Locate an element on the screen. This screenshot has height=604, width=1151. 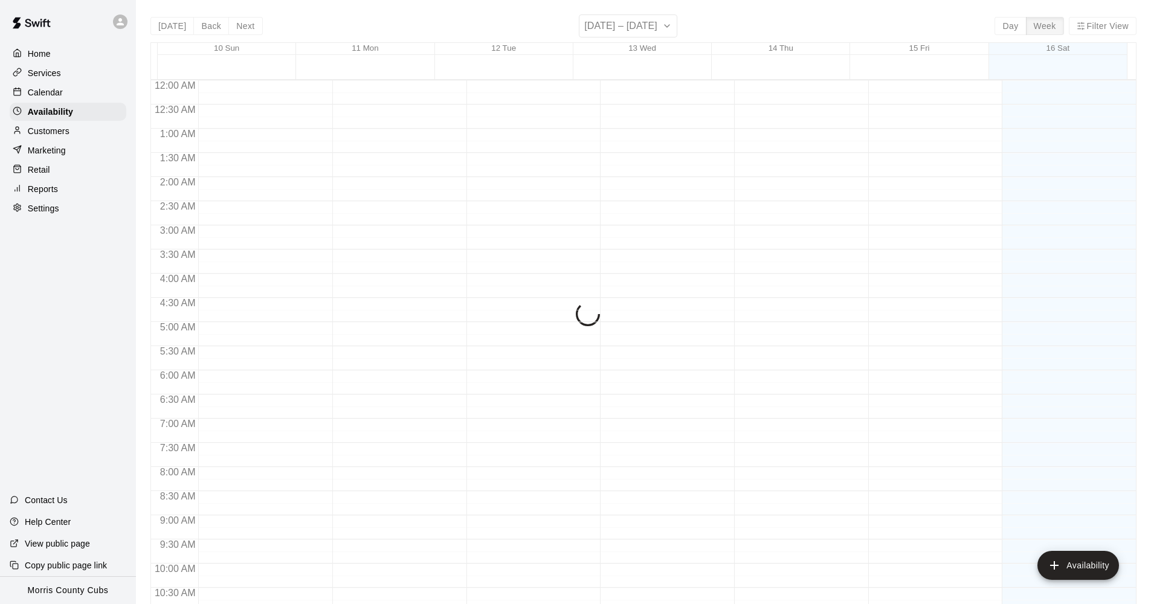
p: View public page is located at coordinates (57, 544).